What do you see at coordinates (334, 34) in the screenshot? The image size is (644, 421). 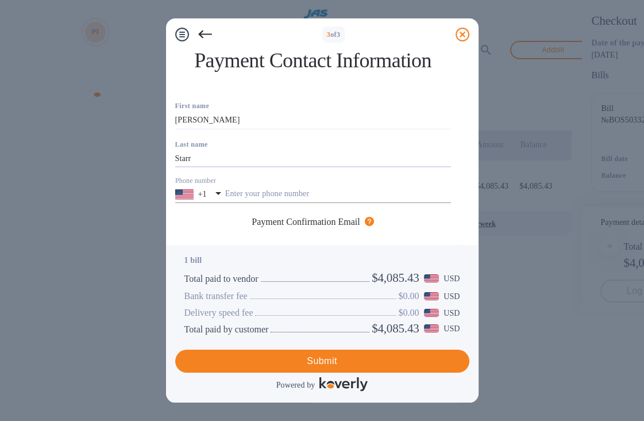 I see `b: of 3` at bounding box center [334, 34].